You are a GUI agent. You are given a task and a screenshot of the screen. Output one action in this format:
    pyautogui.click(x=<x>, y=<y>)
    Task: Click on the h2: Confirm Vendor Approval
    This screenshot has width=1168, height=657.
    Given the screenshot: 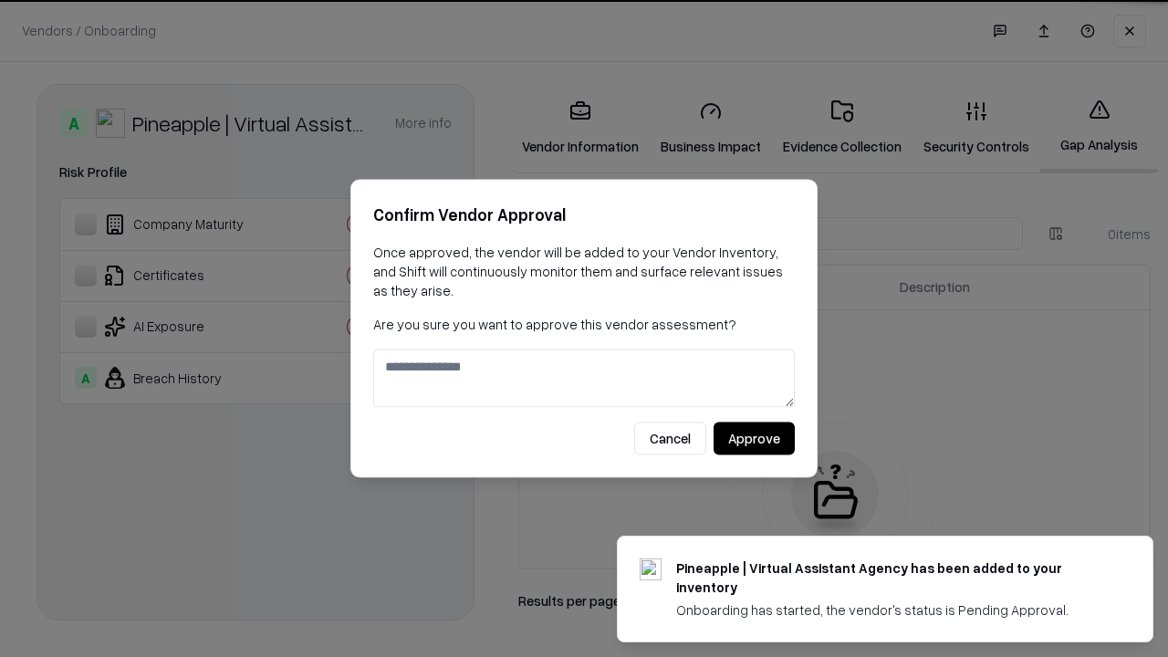 What is the action you would take?
    pyautogui.click(x=584, y=214)
    